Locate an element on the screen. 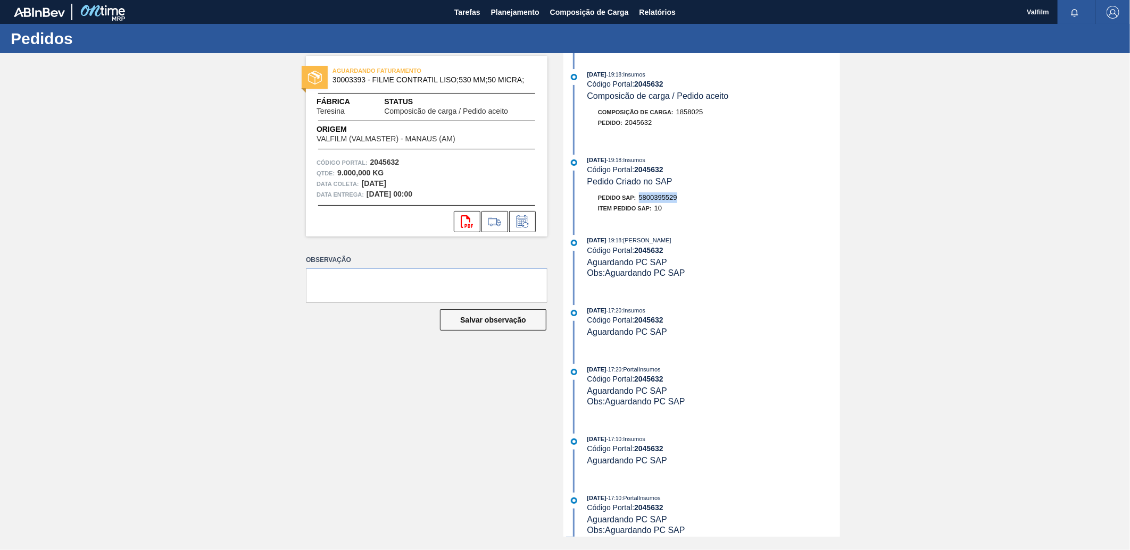 The width and height of the screenshot is (1130, 550). span: Qtde : is located at coordinates (325, 173).